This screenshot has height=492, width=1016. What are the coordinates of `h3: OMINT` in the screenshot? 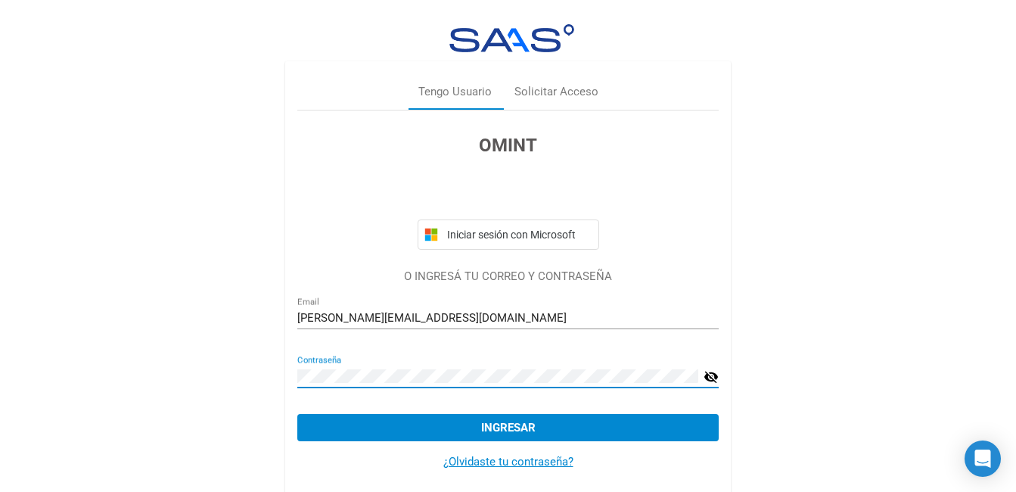 It's located at (507, 145).